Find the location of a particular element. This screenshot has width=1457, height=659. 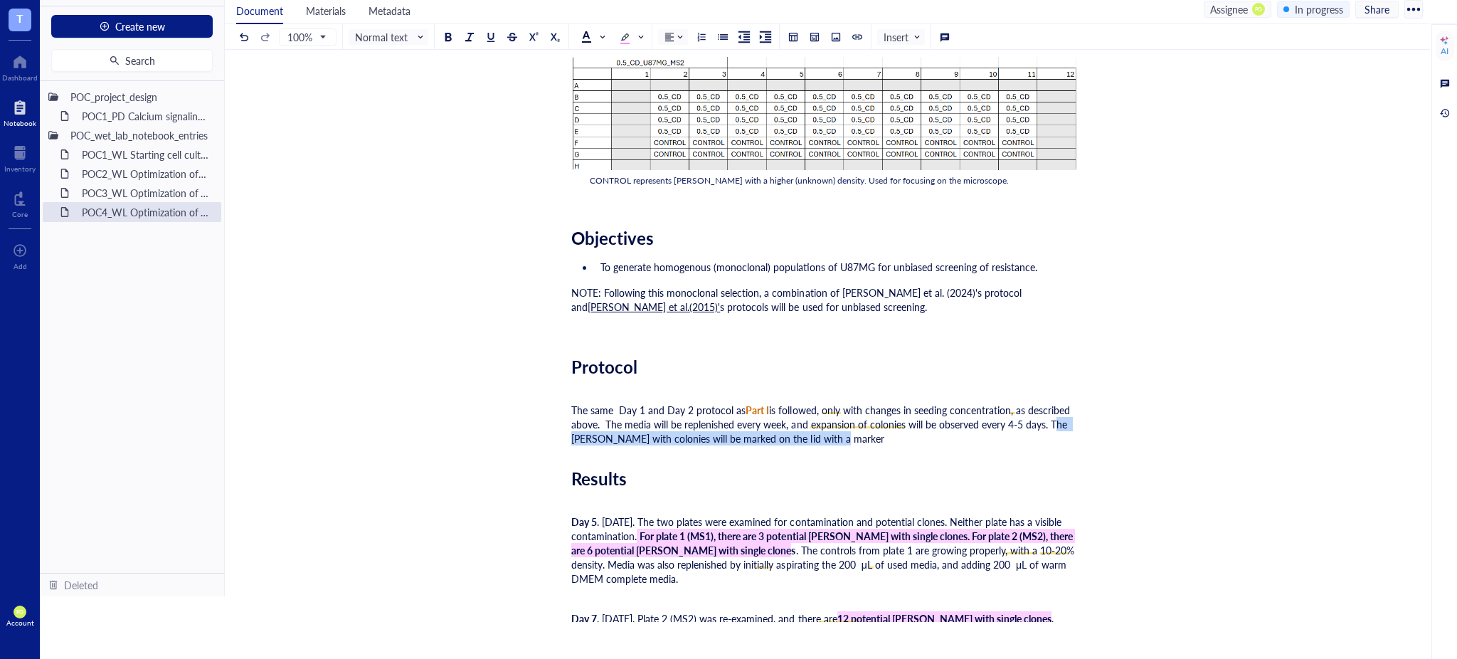

span: Insert is located at coordinates (902, 37).